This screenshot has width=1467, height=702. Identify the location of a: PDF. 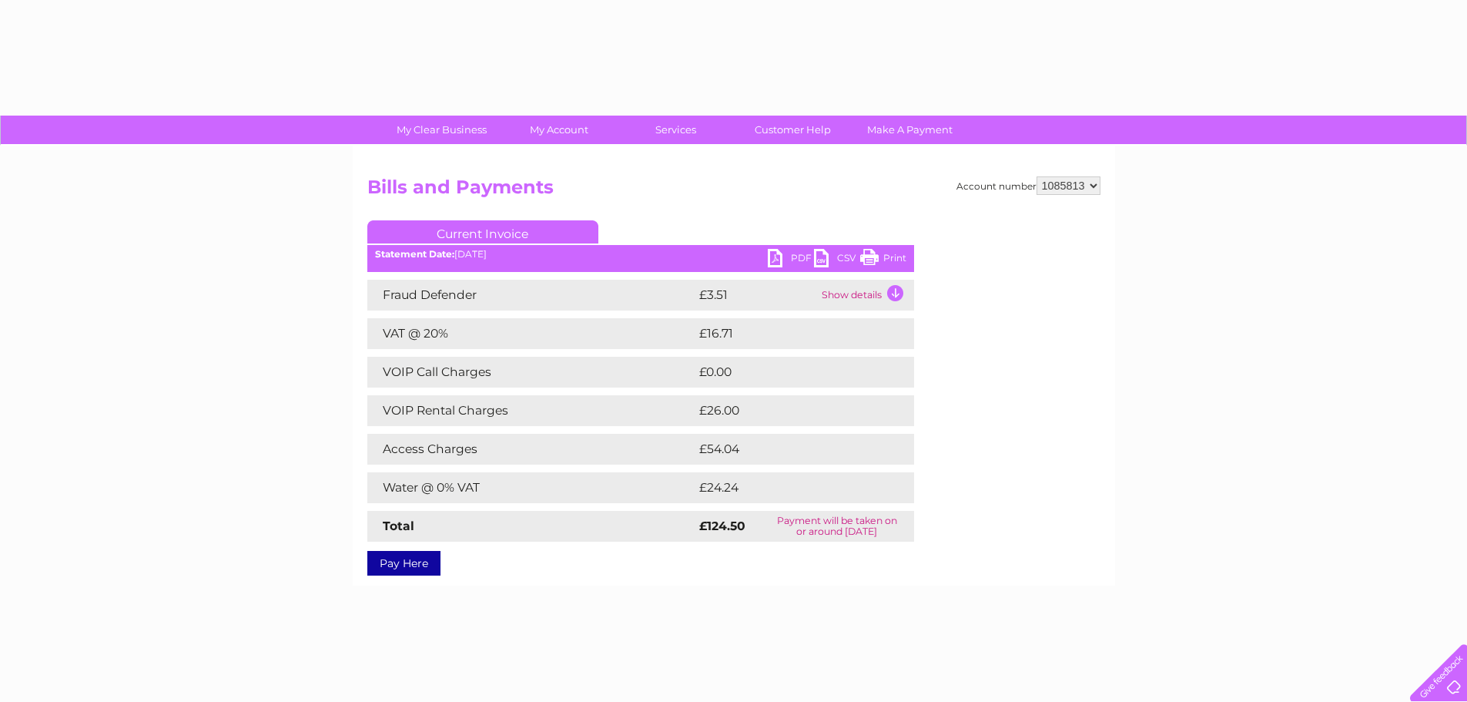
(791, 260).